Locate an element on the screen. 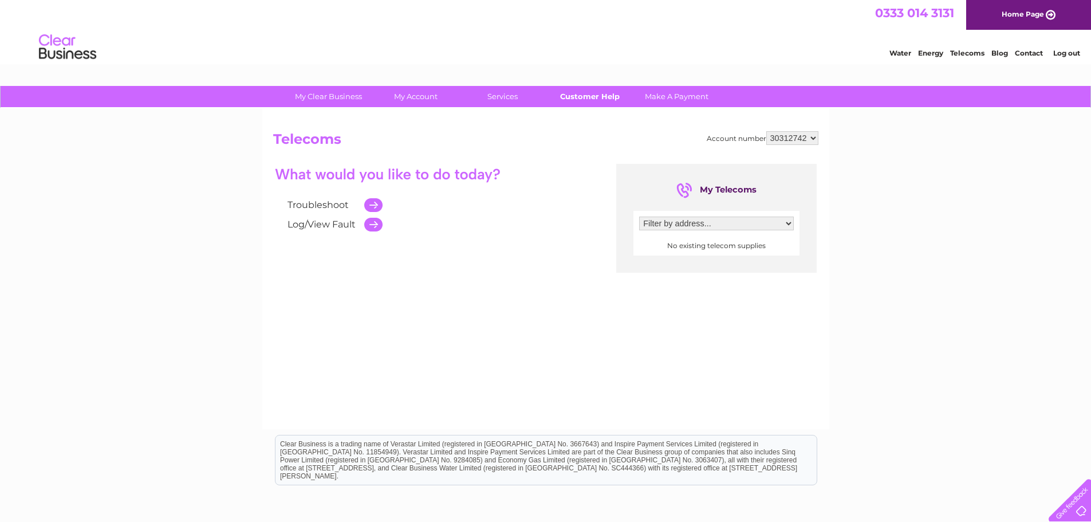 This screenshot has height=522, width=1091. center: No existing telecom supplies is located at coordinates (716, 246).